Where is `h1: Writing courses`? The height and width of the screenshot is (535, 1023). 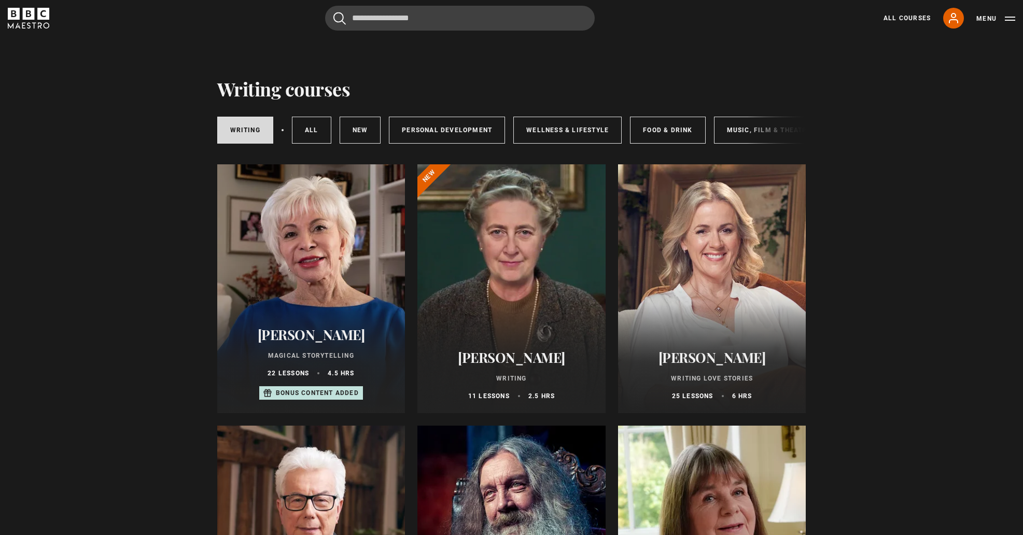
h1: Writing courses is located at coordinates (284, 89).